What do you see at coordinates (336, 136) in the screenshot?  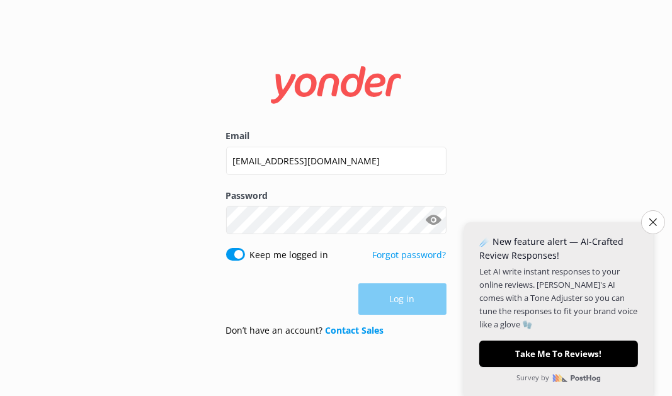 I see `label: Email` at bounding box center [336, 136].